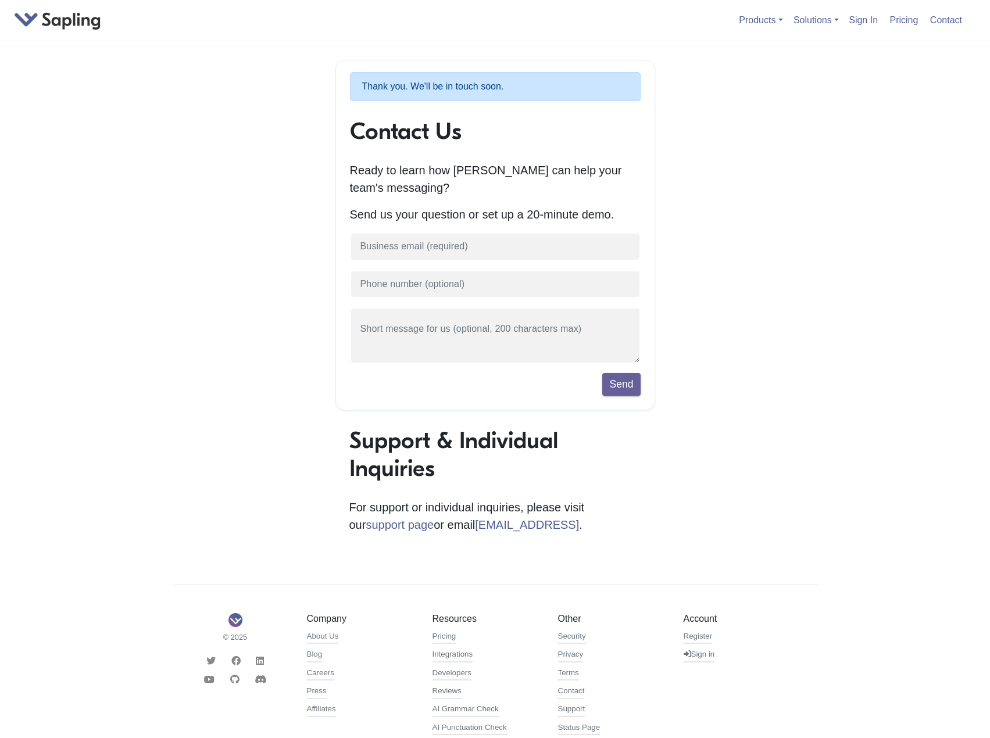 This screenshot has width=990, height=738. What do you see at coordinates (495, 131) in the screenshot?
I see `h1: Contact Us` at bounding box center [495, 131].